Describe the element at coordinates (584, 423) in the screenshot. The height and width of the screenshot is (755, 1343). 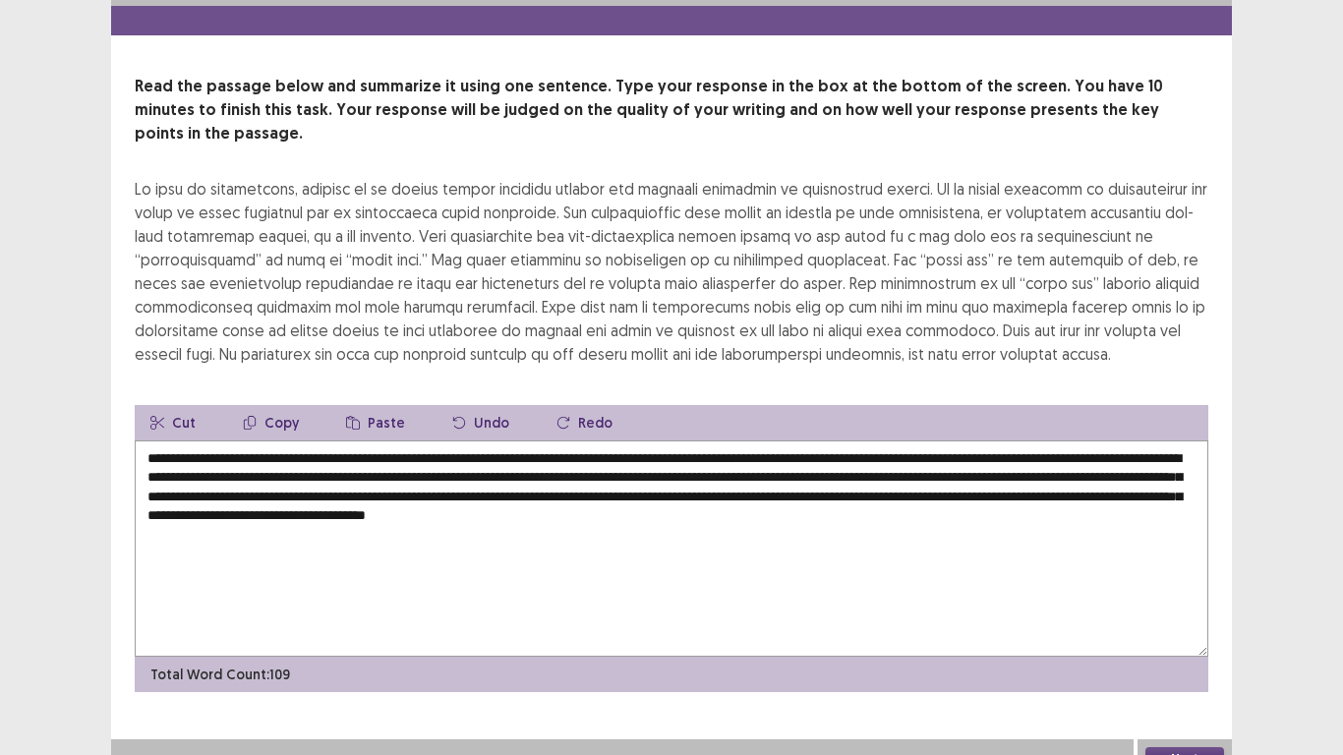
I see `button: Redo` at that location.